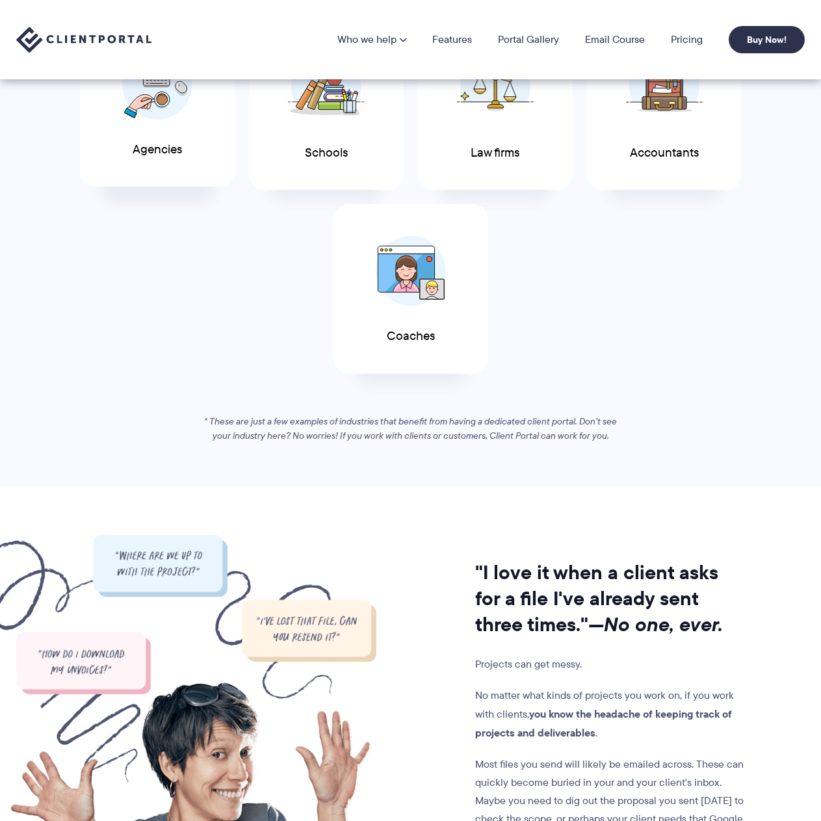 Image resolution: width=821 pixels, height=821 pixels. I want to click on span: Coaches, so click(411, 336).